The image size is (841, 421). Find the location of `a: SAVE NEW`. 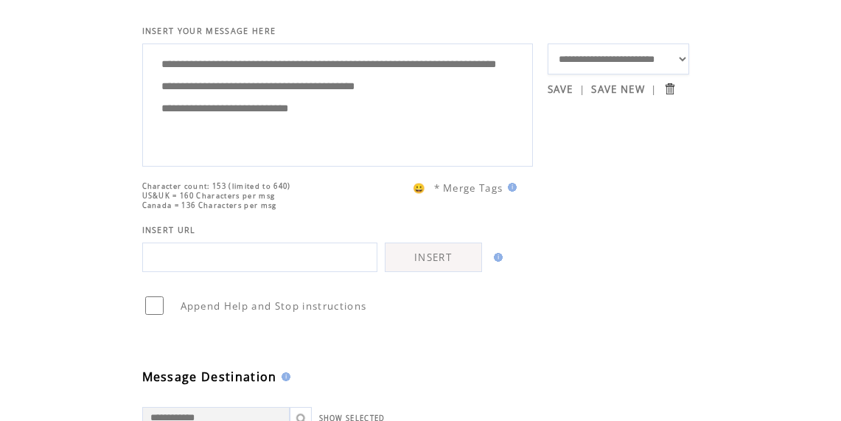

a: SAVE NEW is located at coordinates (617, 89).